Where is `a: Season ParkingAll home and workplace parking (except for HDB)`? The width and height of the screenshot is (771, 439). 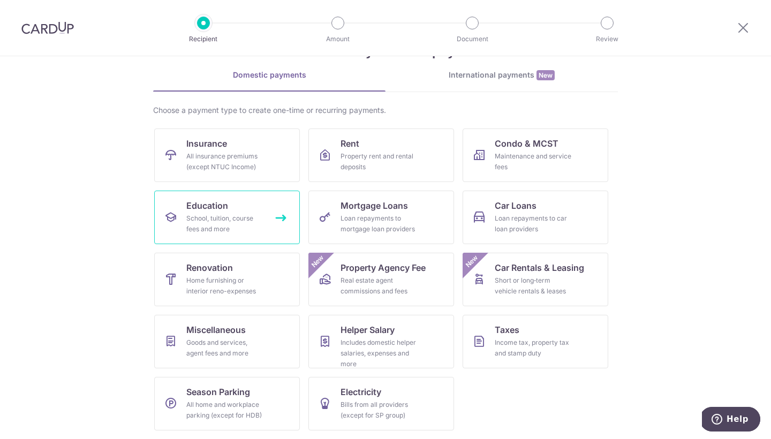
a: Season ParkingAll home and workplace parking (except for HDB) is located at coordinates (227, 404).